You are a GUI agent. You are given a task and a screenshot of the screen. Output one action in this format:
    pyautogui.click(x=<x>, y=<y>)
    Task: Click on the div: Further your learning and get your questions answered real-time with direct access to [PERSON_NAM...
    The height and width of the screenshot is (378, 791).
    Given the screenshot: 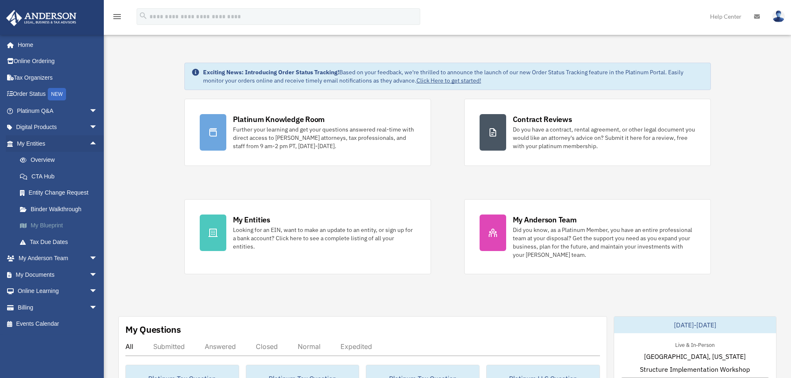 What is the action you would take?
    pyautogui.click(x=324, y=138)
    